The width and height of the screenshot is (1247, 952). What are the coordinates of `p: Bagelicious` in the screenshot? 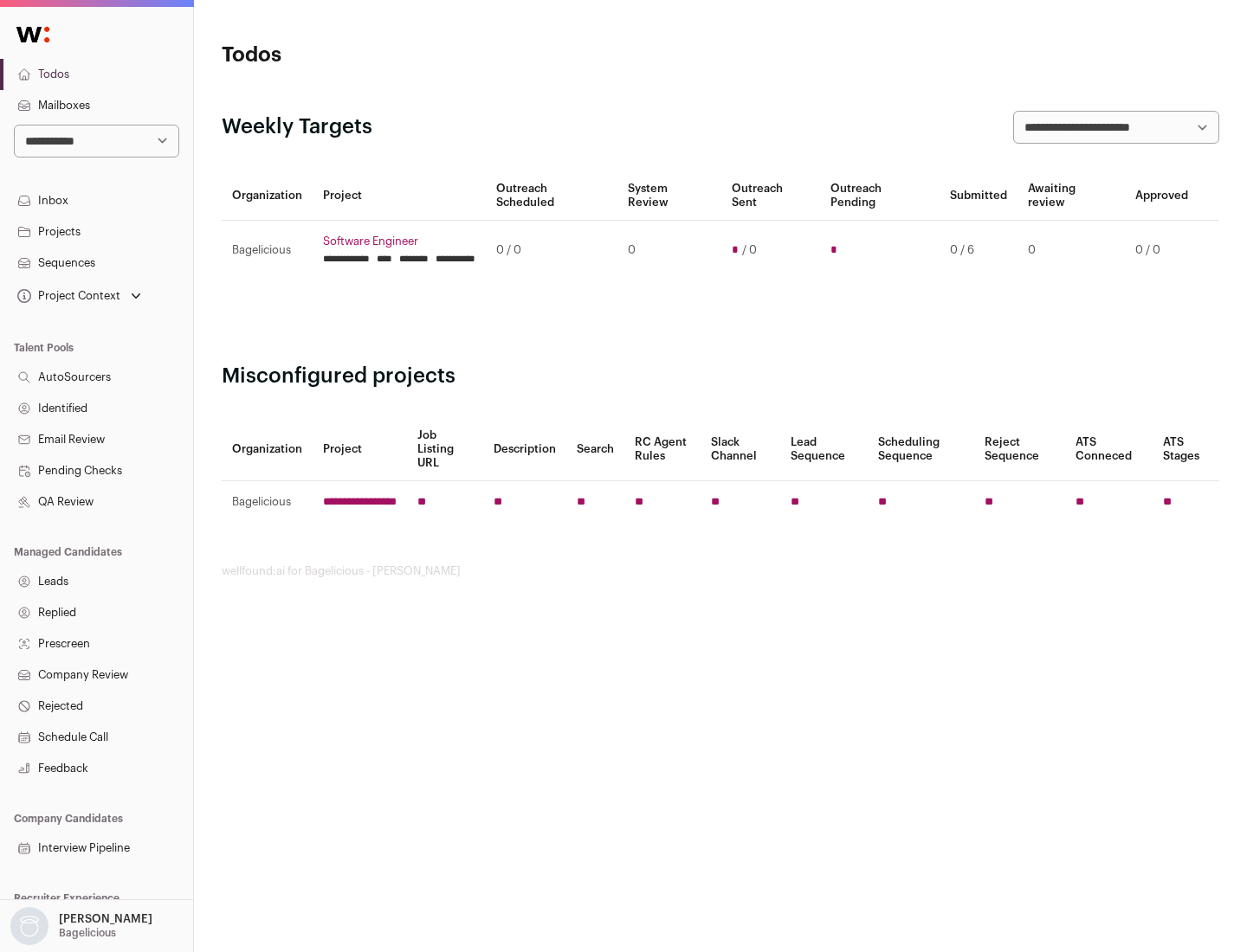 It's located at (87, 933).